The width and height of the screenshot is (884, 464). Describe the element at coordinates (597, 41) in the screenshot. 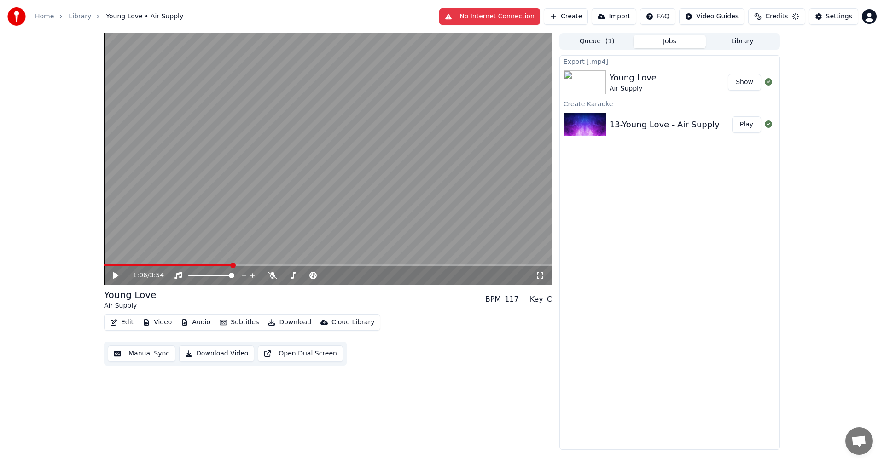

I see `button: Queue` at that location.